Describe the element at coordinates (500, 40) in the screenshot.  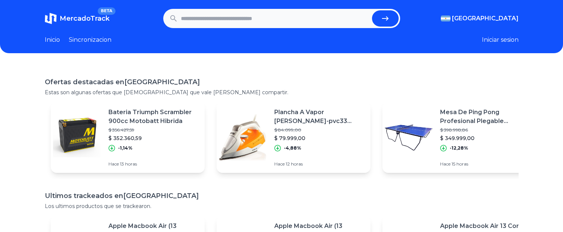
I see `button: Iniciar sesion` at that location.